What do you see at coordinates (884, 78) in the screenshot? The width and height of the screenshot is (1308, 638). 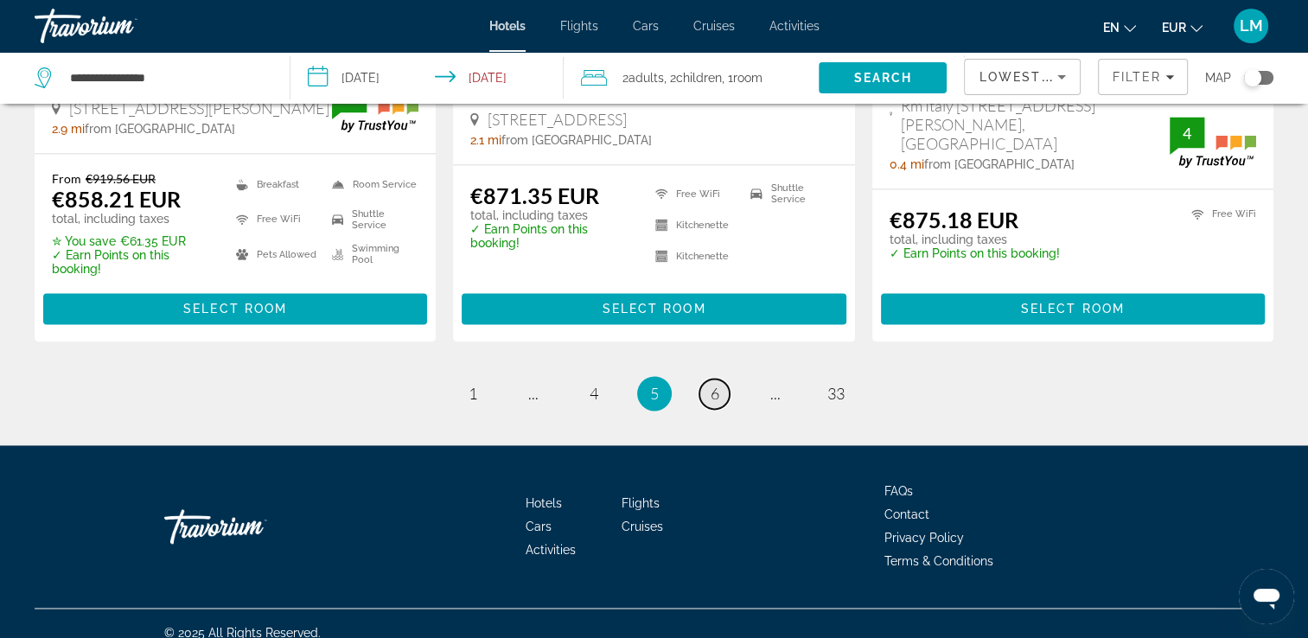 I see `span: Search` at bounding box center [884, 78].